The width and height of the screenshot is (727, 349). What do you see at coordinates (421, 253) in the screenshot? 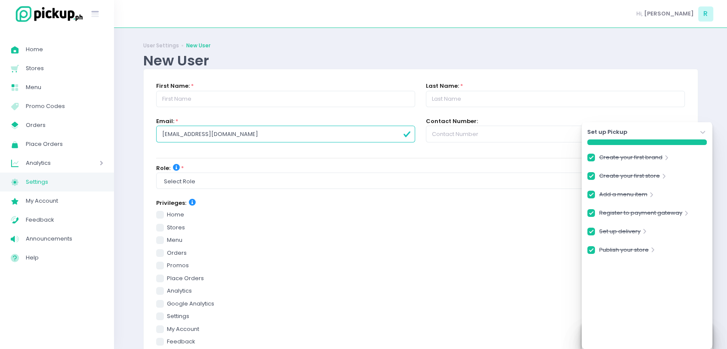
I see `label: orders` at bounding box center [421, 253].